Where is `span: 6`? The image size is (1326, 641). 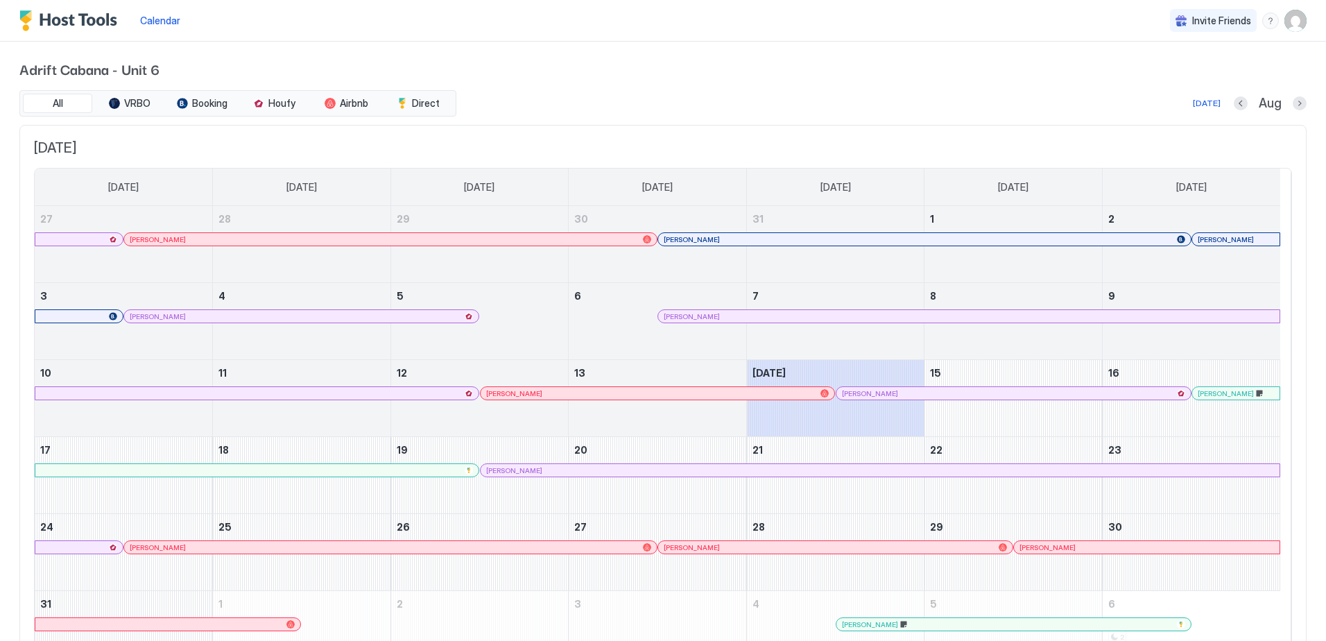
span: 6 is located at coordinates (577, 295).